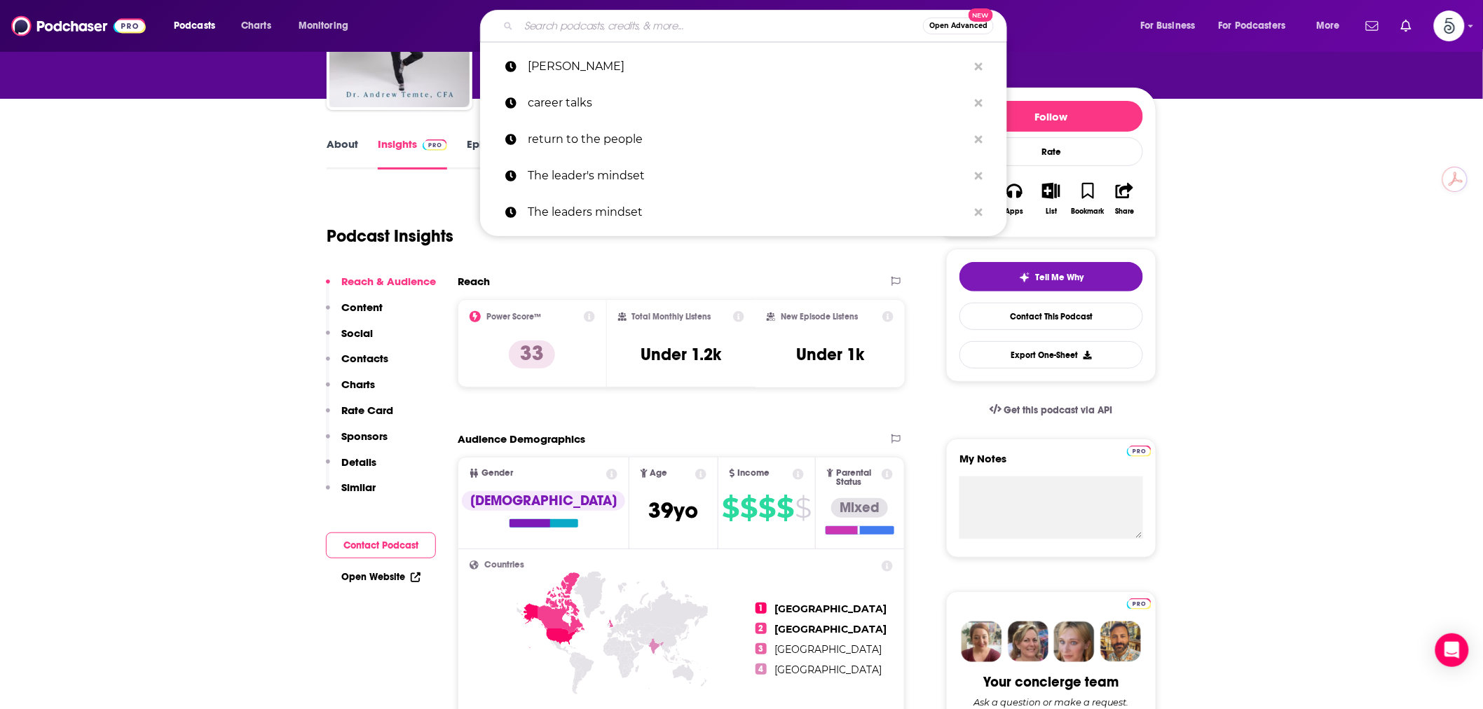 This screenshot has width=1483, height=709. I want to click on div: Bookmark, so click(1088, 212).